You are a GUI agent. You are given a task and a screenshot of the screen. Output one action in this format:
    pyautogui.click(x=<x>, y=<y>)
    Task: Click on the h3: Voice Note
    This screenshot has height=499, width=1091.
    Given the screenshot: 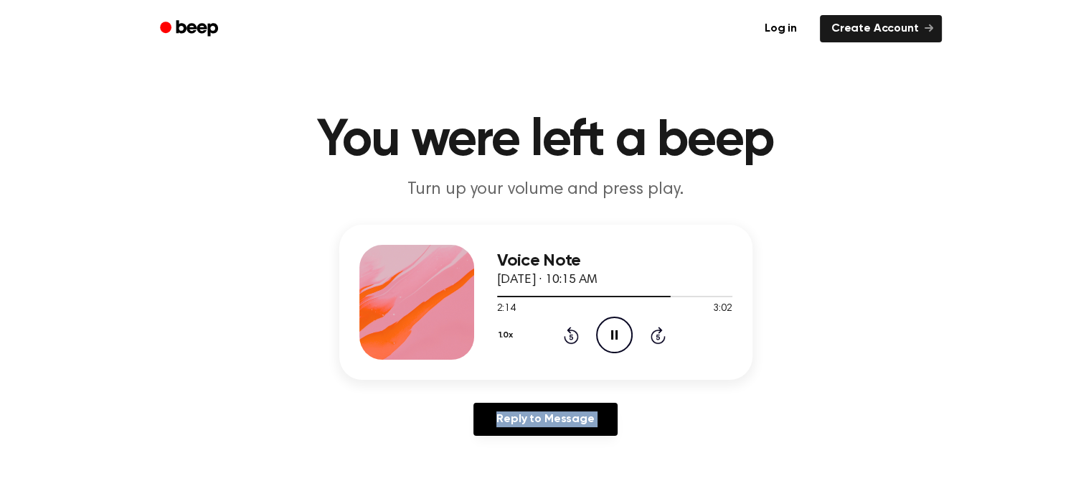 What is the action you would take?
    pyautogui.click(x=615, y=260)
    